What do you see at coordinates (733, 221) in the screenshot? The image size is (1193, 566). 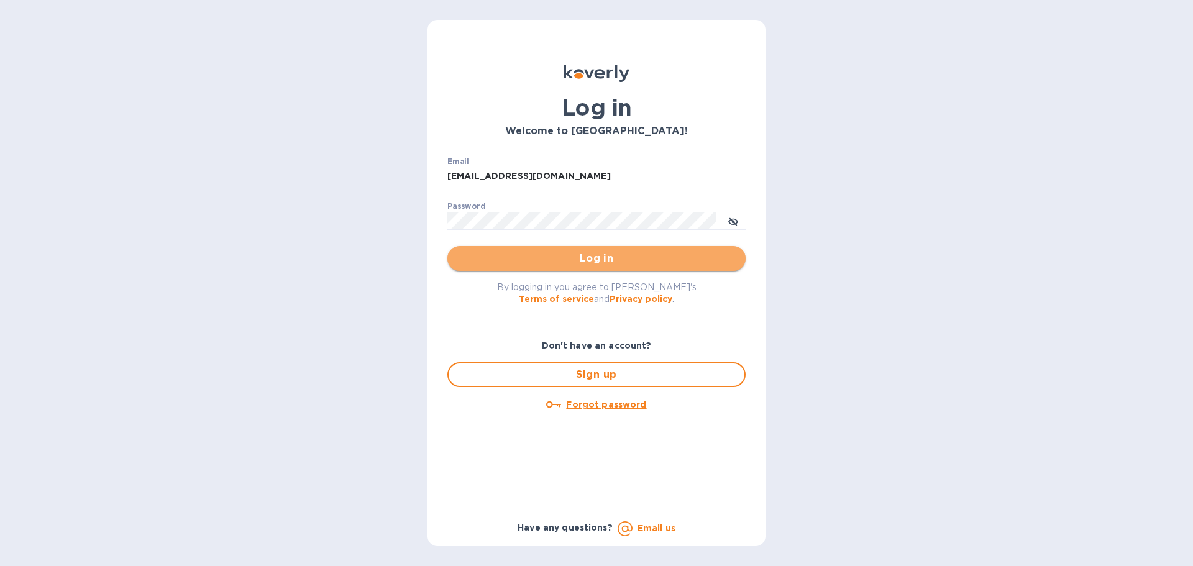 I see `button: toggle password visibility` at bounding box center [733, 221].